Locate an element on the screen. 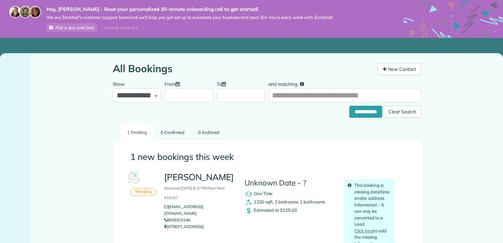 The image size is (503, 243). span: Pick a day and time is located at coordinates (75, 28).